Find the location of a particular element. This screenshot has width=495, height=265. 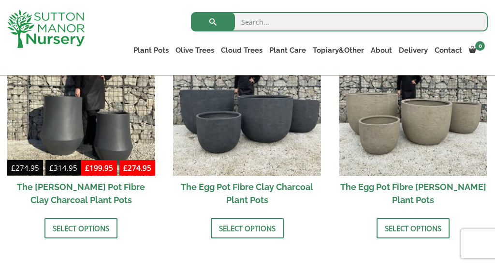

bdi: 199.95 is located at coordinates (99, 168).